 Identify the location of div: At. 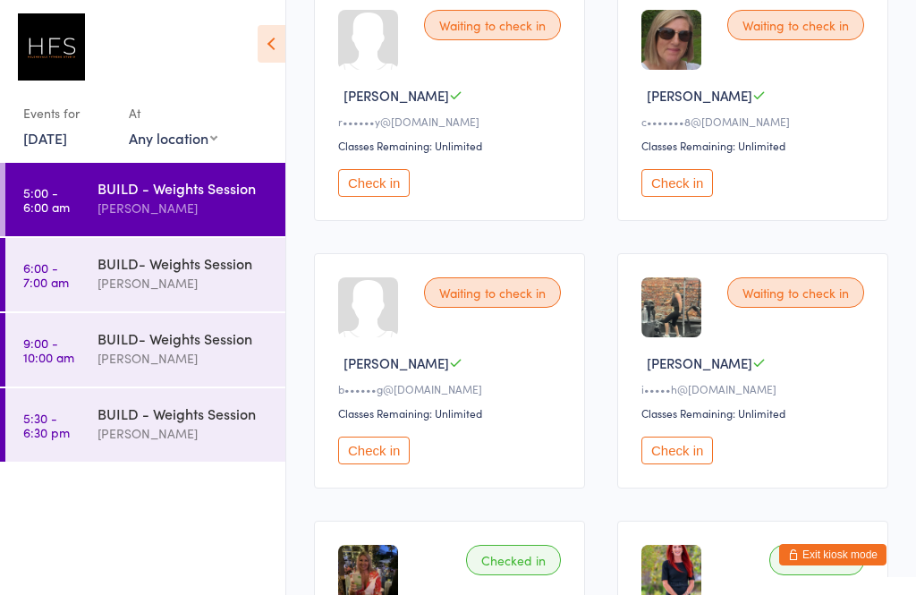
(173, 113).